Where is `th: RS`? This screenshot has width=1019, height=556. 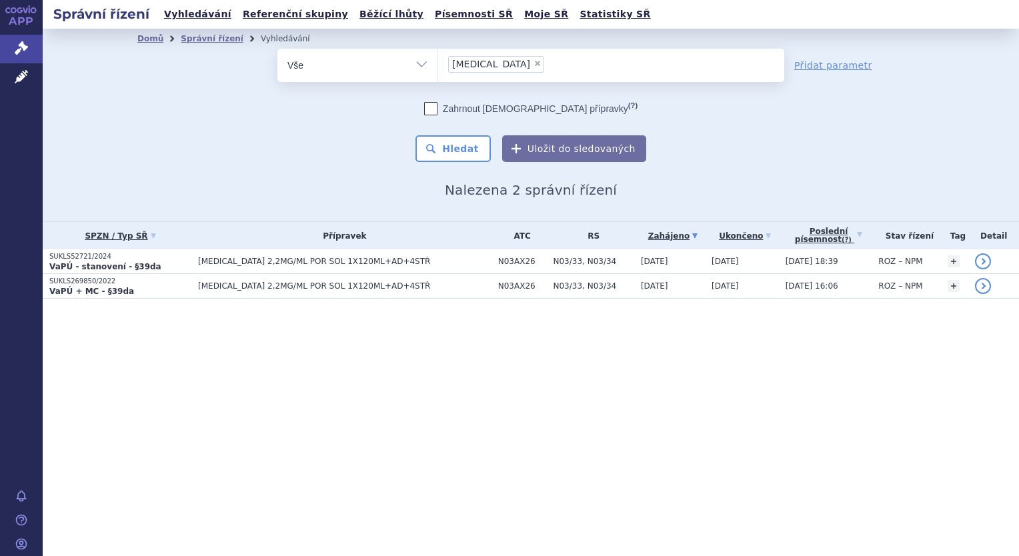 th: RS is located at coordinates (590, 235).